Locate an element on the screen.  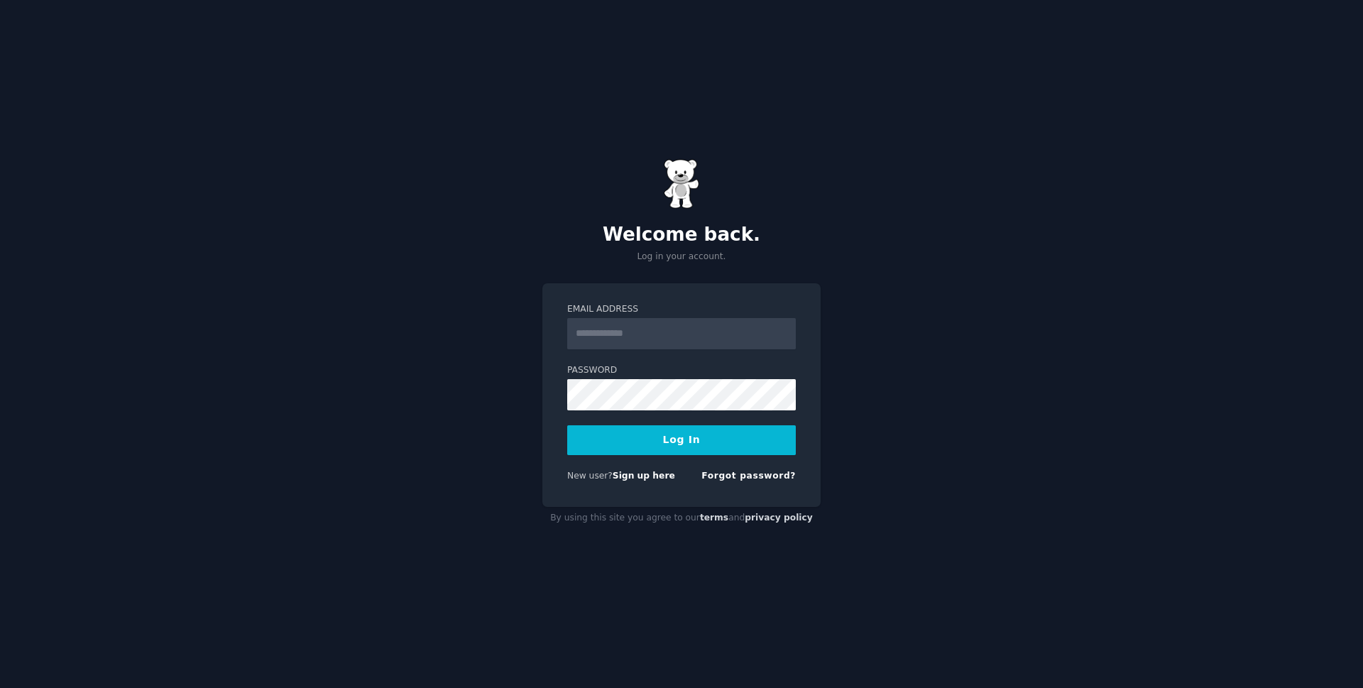
button: Log In is located at coordinates (681, 440).